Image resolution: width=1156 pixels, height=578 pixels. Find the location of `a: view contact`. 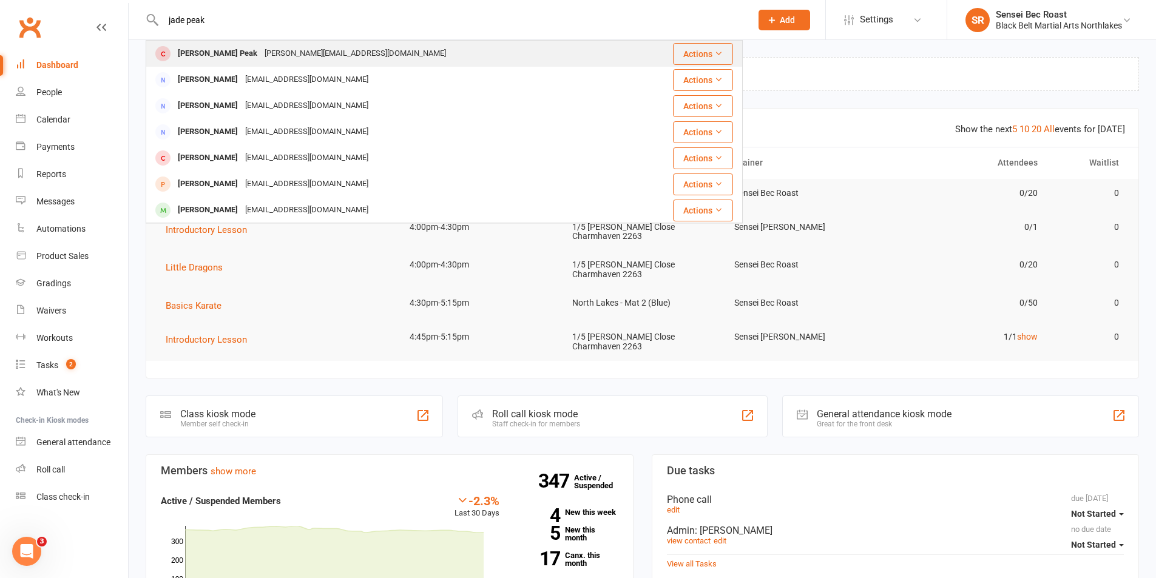

a: view contact is located at coordinates (689, 541).